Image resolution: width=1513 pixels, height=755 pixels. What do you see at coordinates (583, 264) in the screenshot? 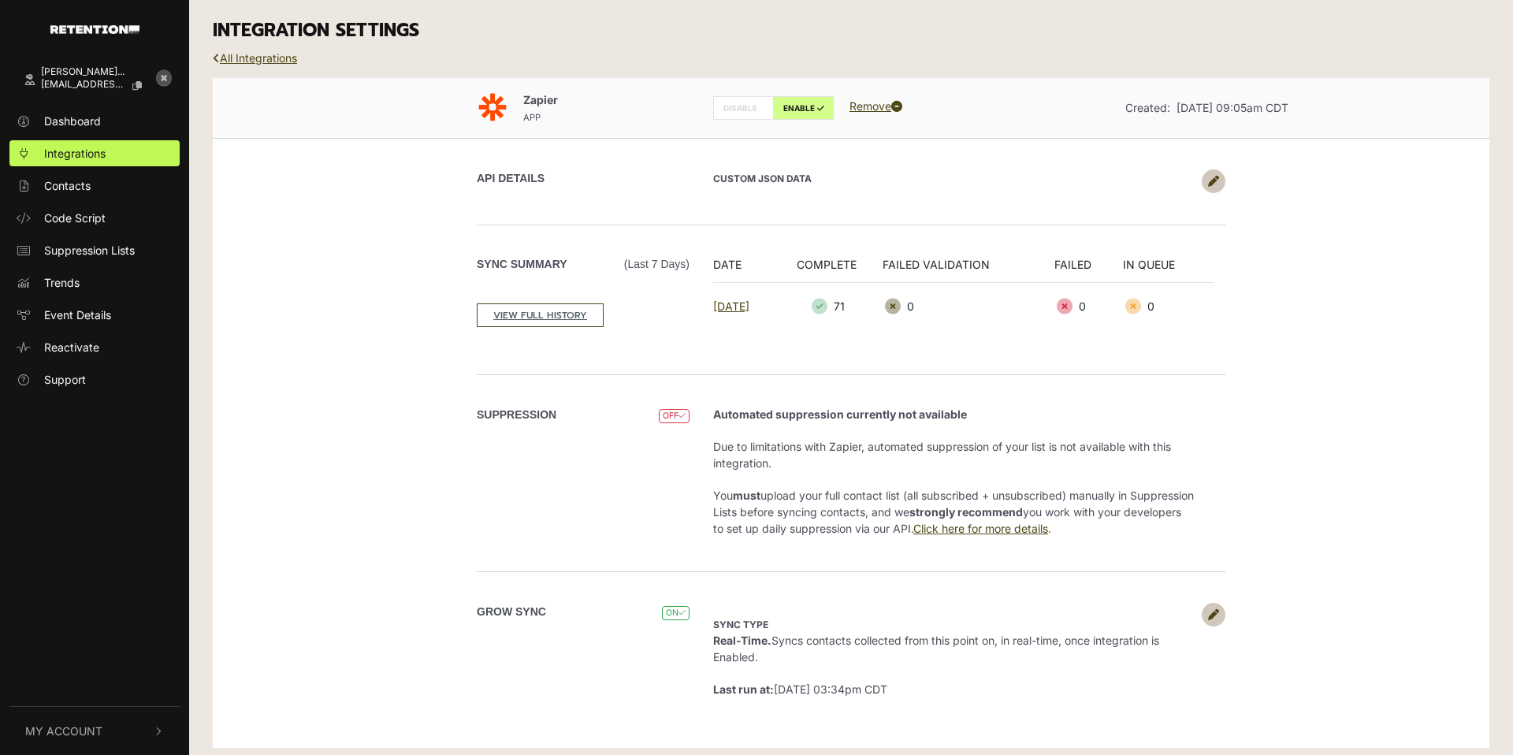
I see `label: Sync Summary` at bounding box center [583, 264].